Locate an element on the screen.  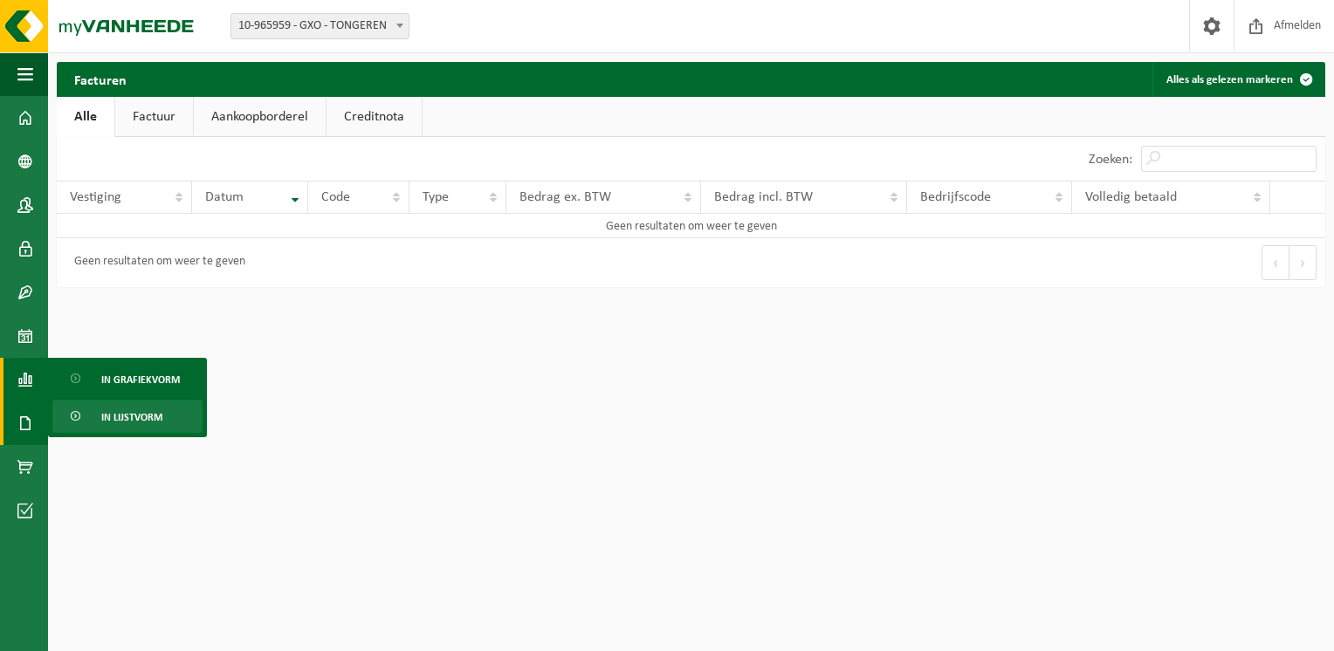
a: Aankoopborderel is located at coordinates (259, 117).